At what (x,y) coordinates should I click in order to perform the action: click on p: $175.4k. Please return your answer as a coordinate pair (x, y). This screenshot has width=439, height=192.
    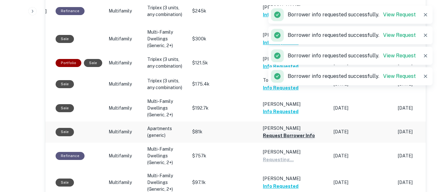
    Looking at the image, I should click on (224, 84).